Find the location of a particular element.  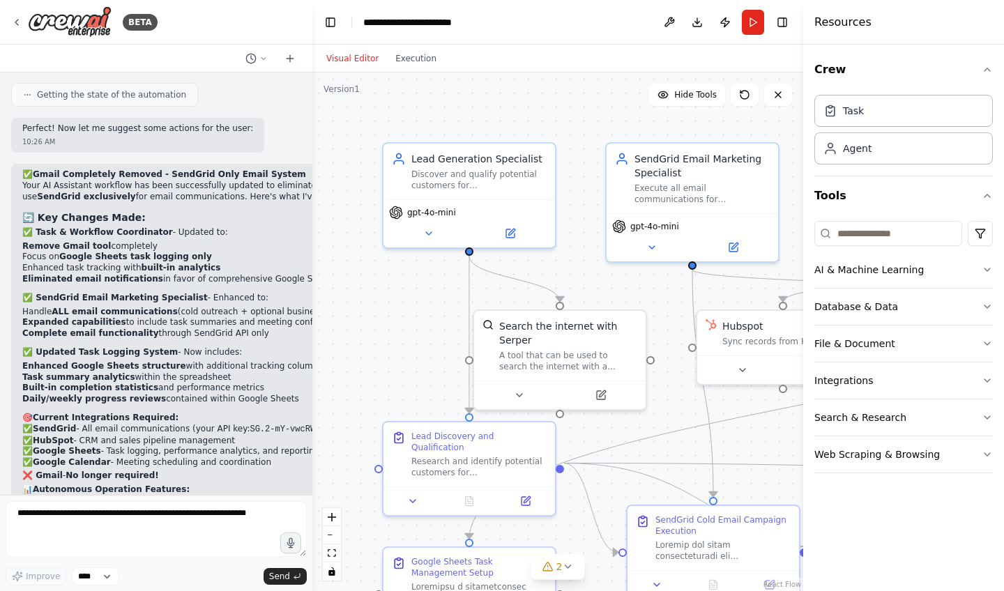

div: Crew is located at coordinates (904, 133).